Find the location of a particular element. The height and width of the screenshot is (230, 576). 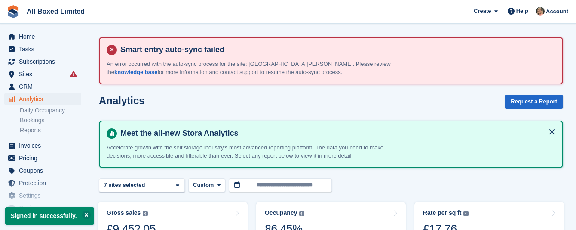

div: Rate per sq ft is located at coordinates (442, 213).